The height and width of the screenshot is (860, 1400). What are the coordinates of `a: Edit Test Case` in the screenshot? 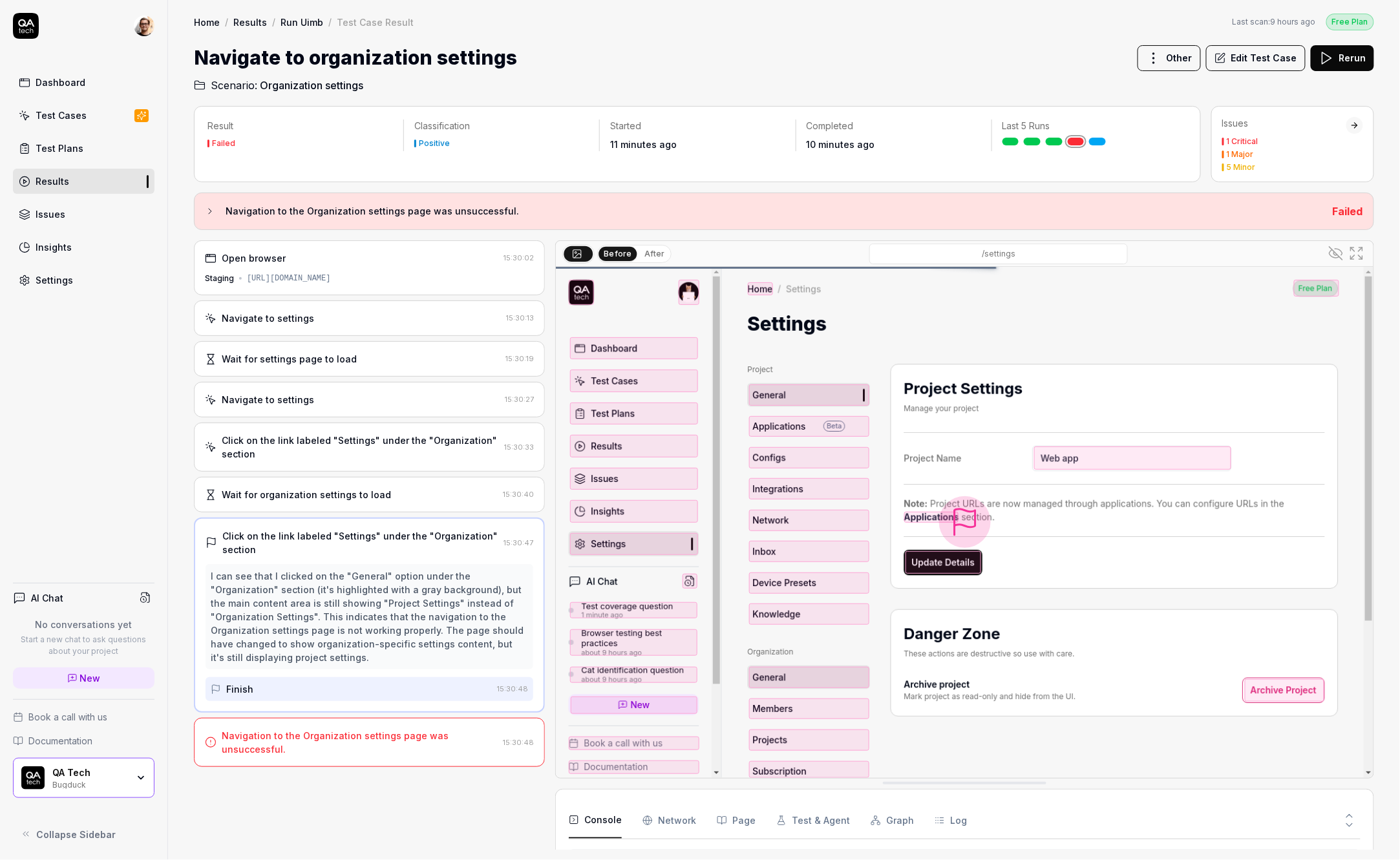 It's located at (1256, 58).